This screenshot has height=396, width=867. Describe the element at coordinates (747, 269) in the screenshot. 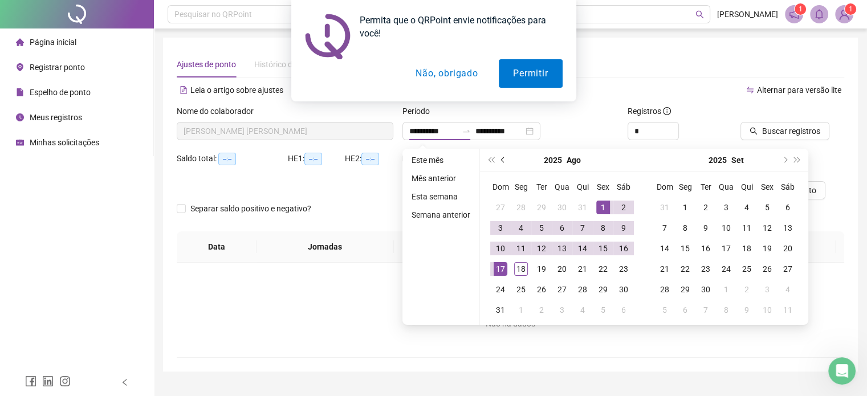

I see `td: 2025-09-25` at that location.